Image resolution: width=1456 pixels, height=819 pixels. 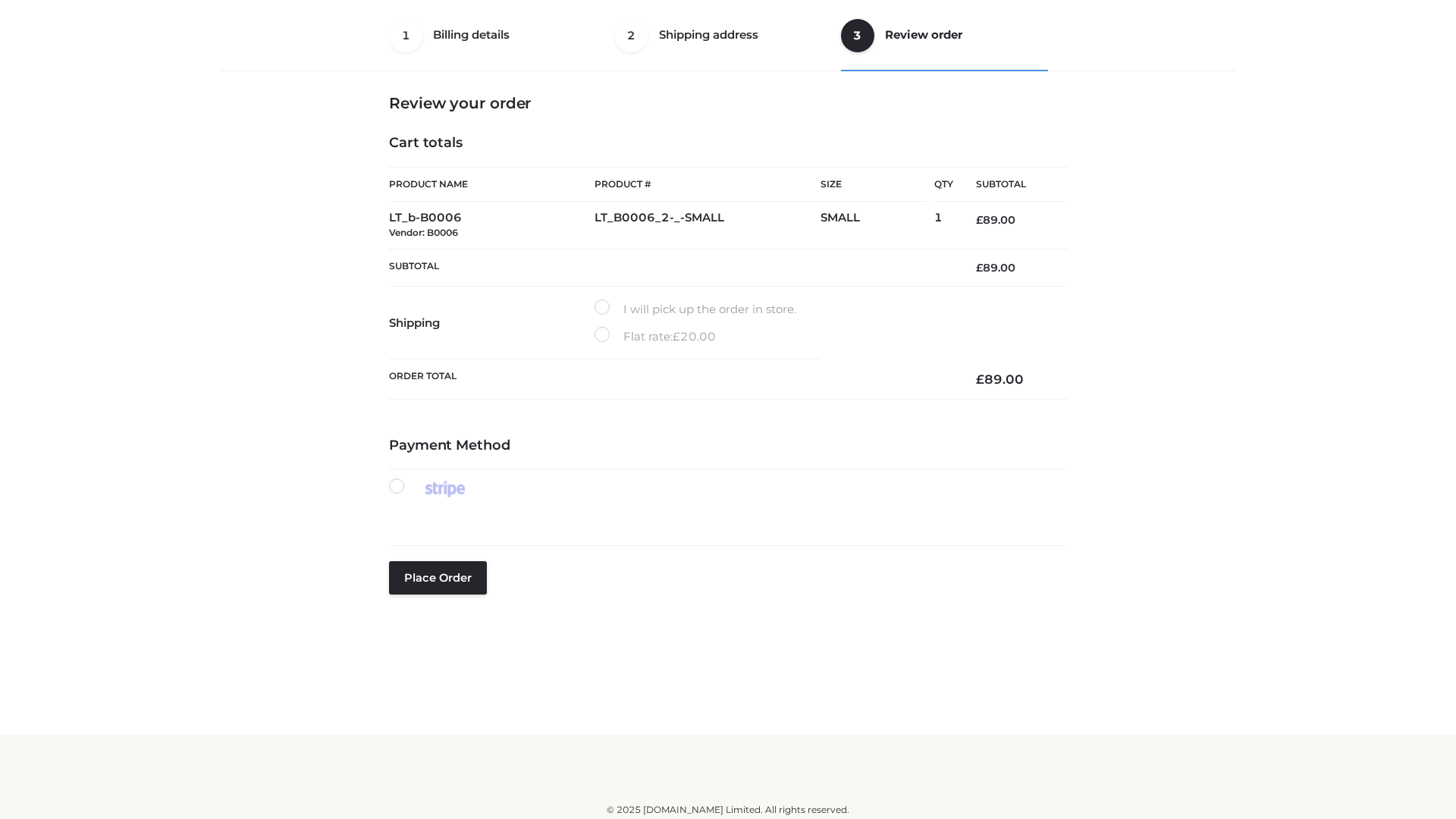 I want to click on th: Product #, so click(x=707, y=184).